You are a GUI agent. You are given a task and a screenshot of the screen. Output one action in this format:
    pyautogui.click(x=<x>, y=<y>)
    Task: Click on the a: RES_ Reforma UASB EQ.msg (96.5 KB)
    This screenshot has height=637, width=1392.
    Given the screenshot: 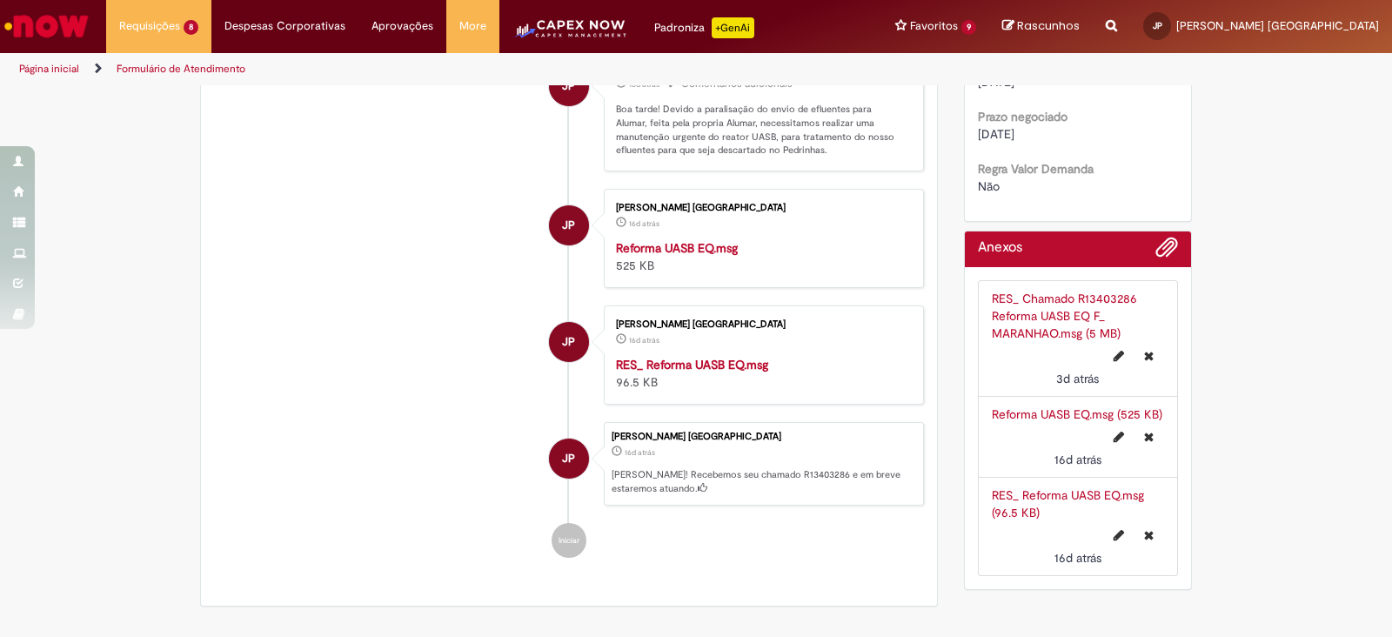 What is the action you would take?
    pyautogui.click(x=1067, y=504)
    